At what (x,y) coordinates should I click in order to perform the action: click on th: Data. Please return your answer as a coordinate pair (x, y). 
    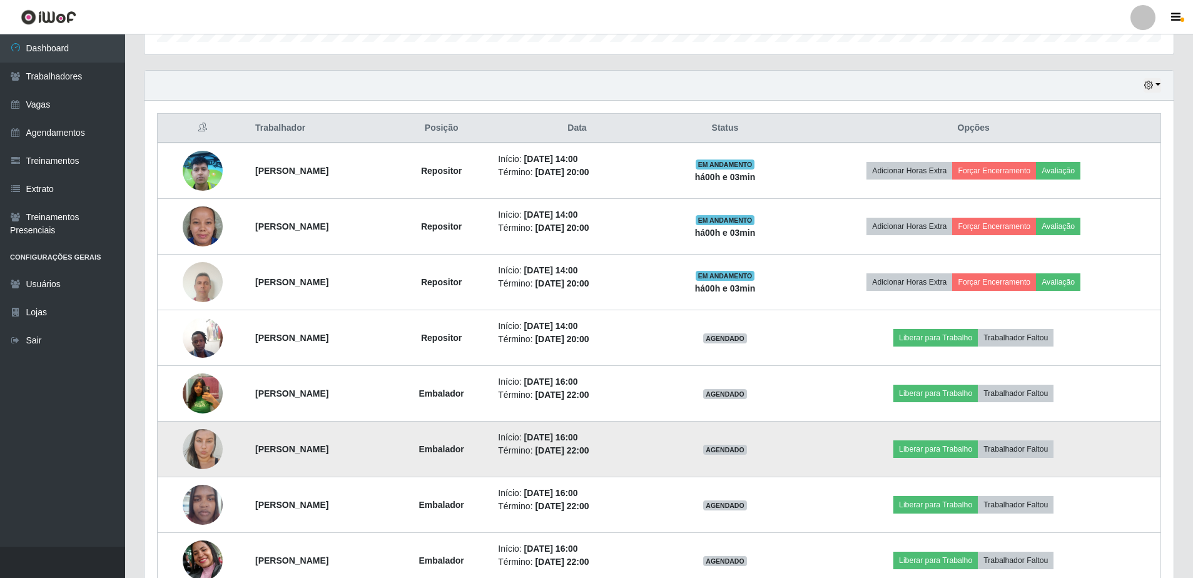
    Looking at the image, I should click on (577, 128).